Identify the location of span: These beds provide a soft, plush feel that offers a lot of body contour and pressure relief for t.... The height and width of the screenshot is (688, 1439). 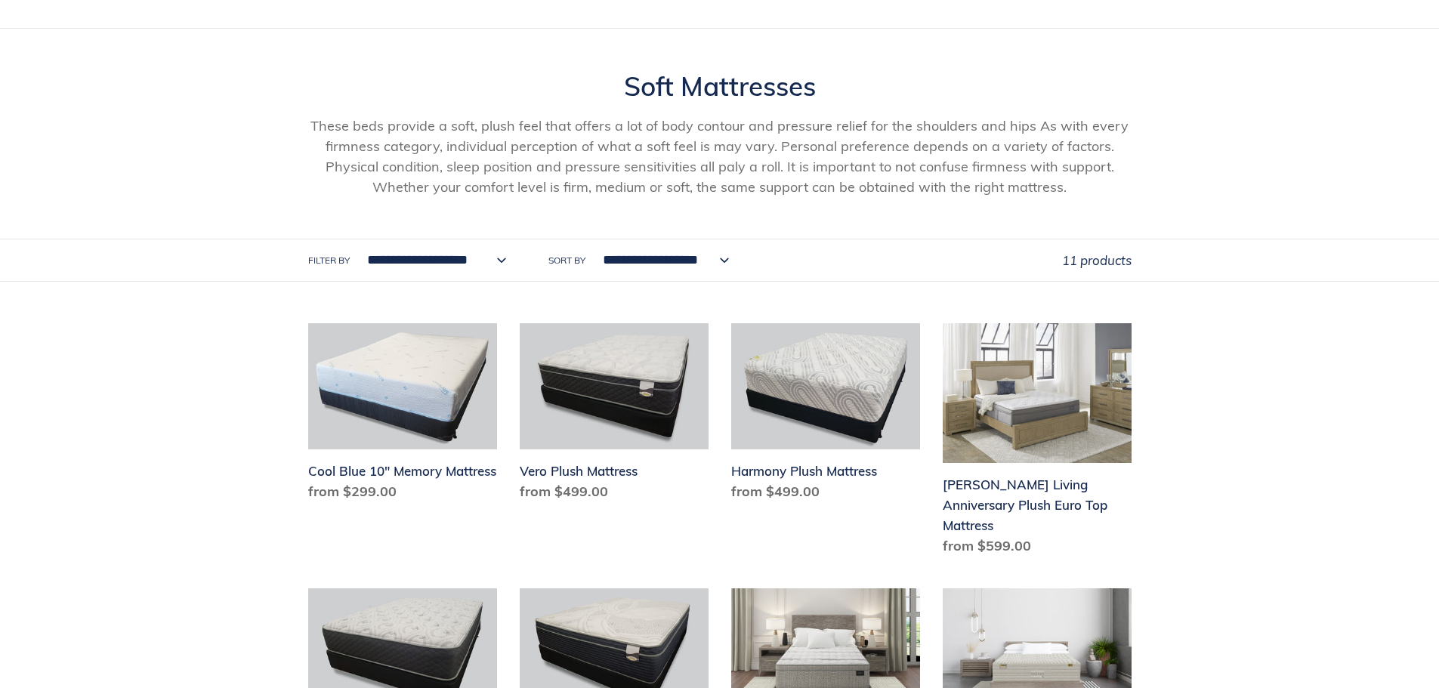
(719, 156).